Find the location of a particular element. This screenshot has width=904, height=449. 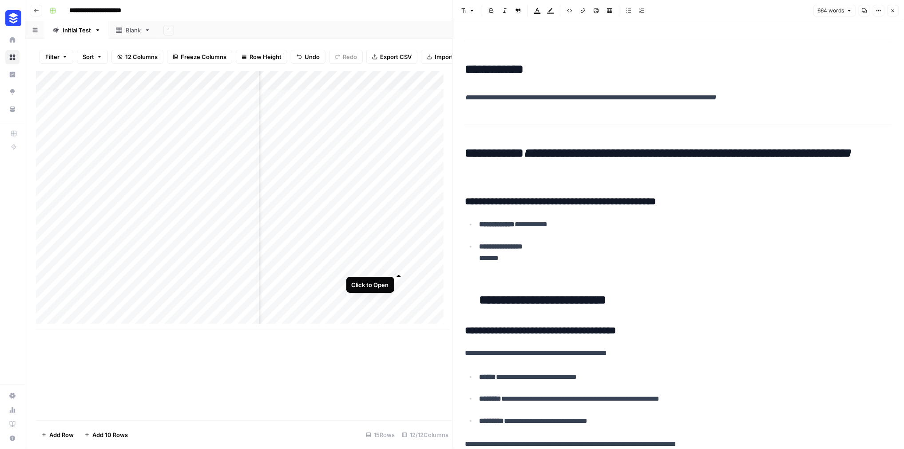

button: Add 10 Rows is located at coordinates (106, 435).